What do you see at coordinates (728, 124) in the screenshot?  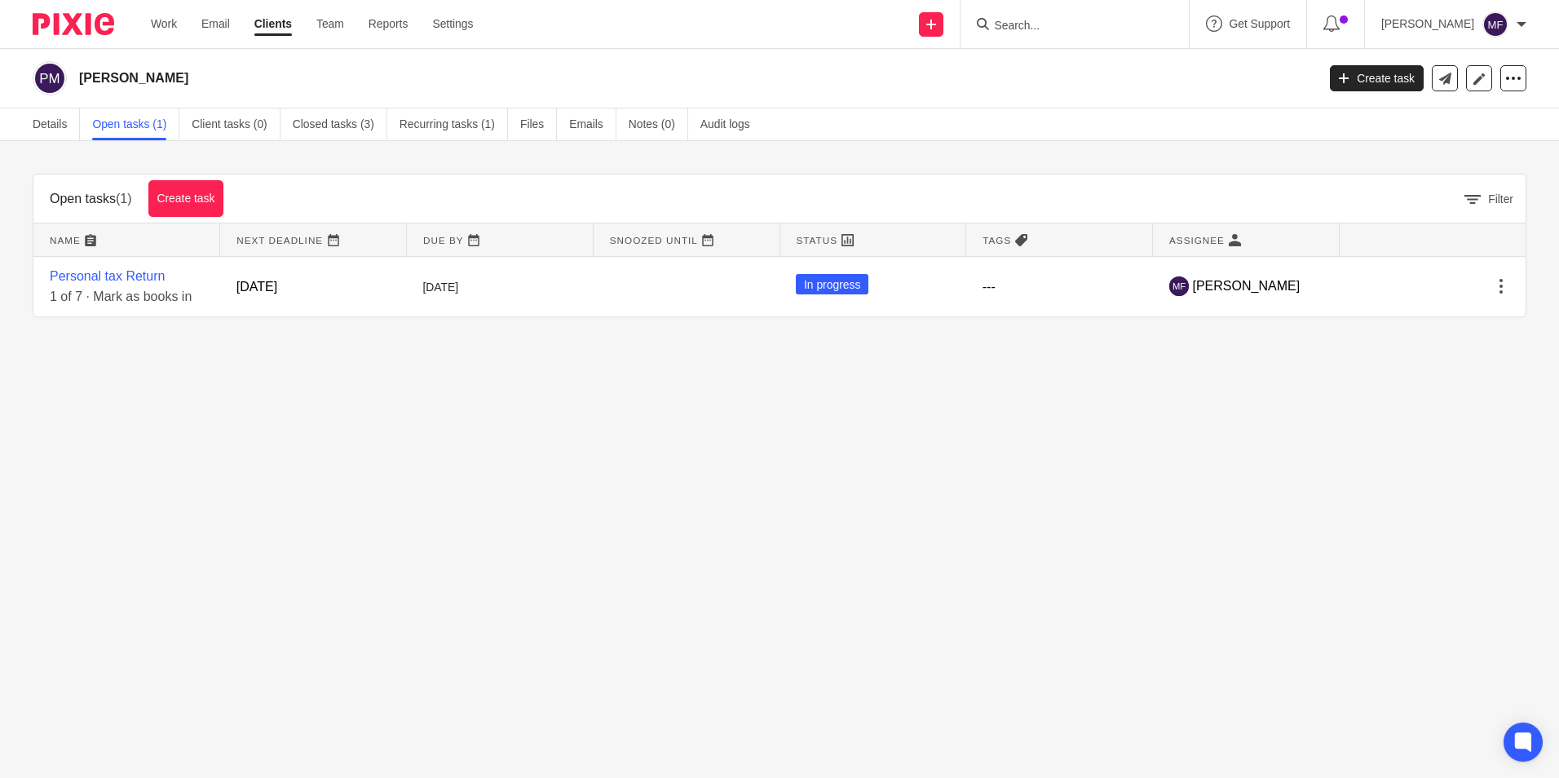 I see `a: Audit logs` at bounding box center [728, 124].